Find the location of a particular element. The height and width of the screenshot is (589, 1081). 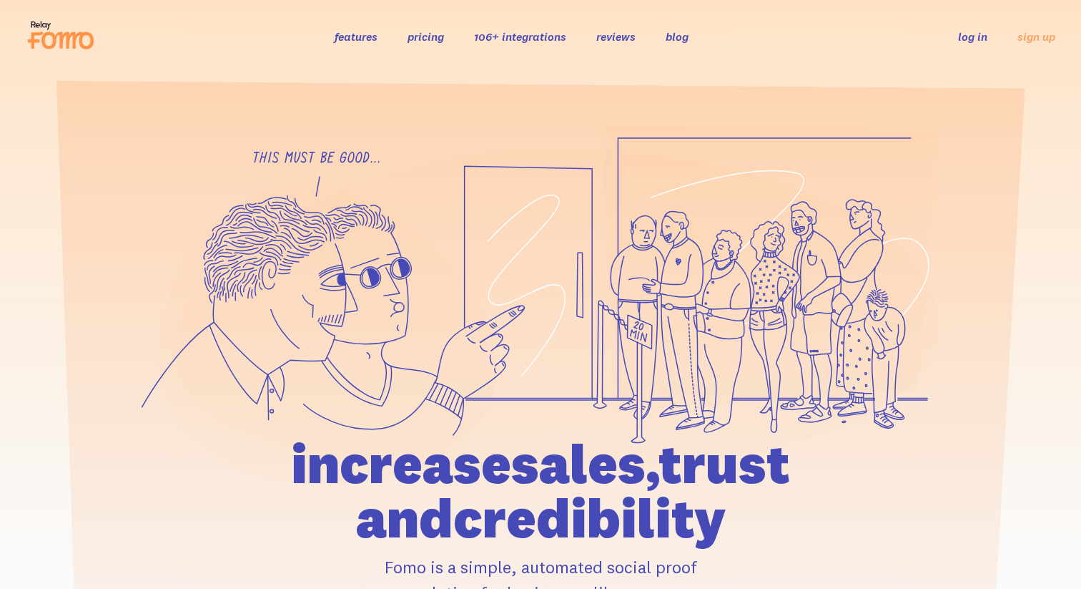

a: log in is located at coordinates (973, 36).